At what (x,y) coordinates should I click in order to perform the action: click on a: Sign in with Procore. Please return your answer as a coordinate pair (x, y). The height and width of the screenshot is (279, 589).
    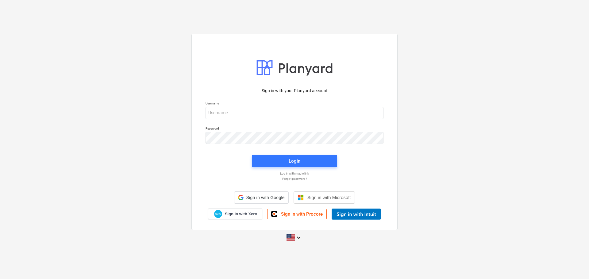
    Looking at the image, I should click on (297, 214).